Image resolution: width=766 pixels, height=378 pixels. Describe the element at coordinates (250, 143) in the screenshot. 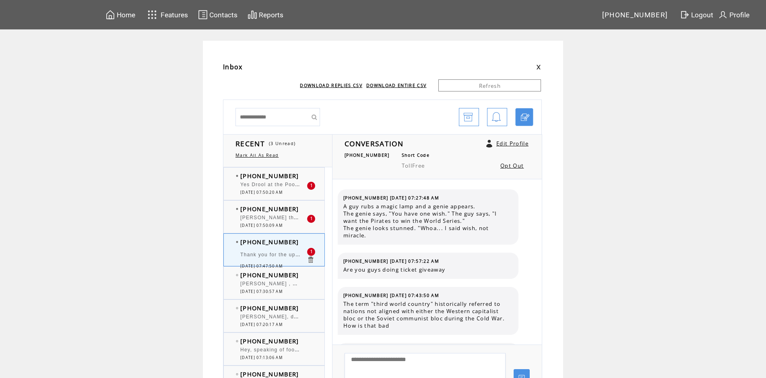

I see `span: RECENT` at that location.